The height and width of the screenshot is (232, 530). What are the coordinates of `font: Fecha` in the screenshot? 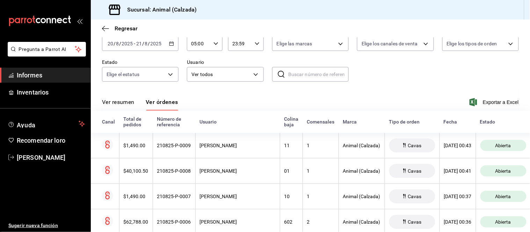 It's located at (451, 122).